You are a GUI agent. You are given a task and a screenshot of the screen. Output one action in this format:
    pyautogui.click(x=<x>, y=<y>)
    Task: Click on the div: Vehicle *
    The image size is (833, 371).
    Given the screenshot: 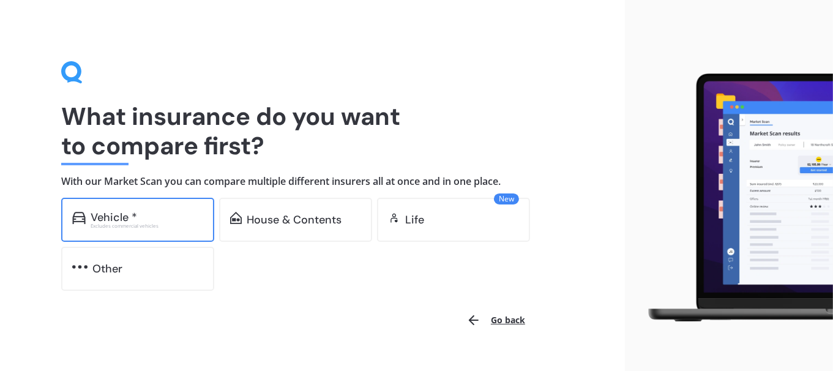 What is the action you would take?
    pyautogui.click(x=114, y=217)
    